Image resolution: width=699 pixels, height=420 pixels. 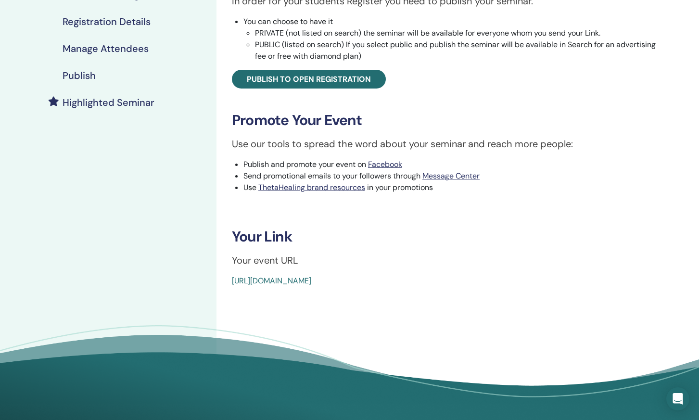 What do you see at coordinates (106, 22) in the screenshot?
I see `h4: Registration Details` at bounding box center [106, 22].